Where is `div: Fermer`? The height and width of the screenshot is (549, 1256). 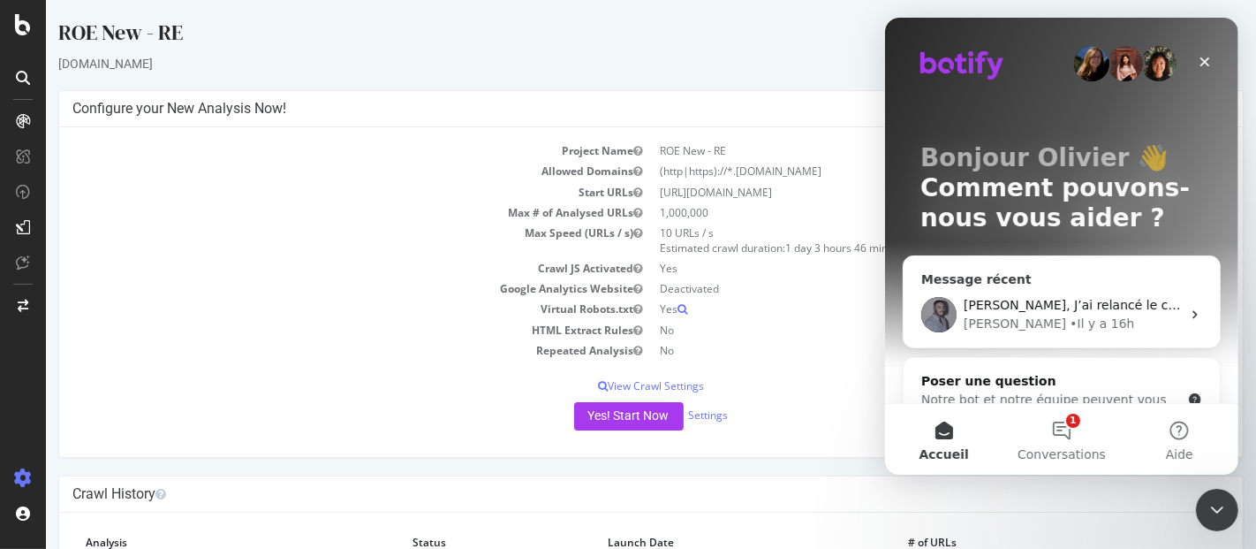
div: Fermer is located at coordinates (320, 44).